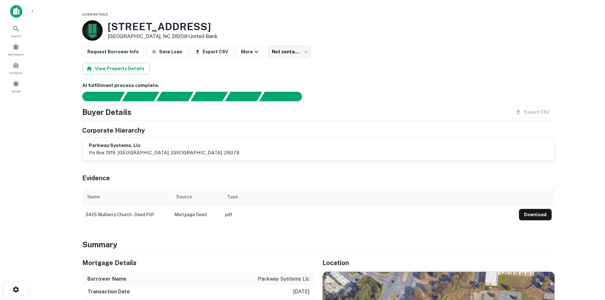 This screenshot has height=300, width=605. What do you see at coordinates (16, 86) in the screenshot?
I see `a: Saved` at bounding box center [16, 86].